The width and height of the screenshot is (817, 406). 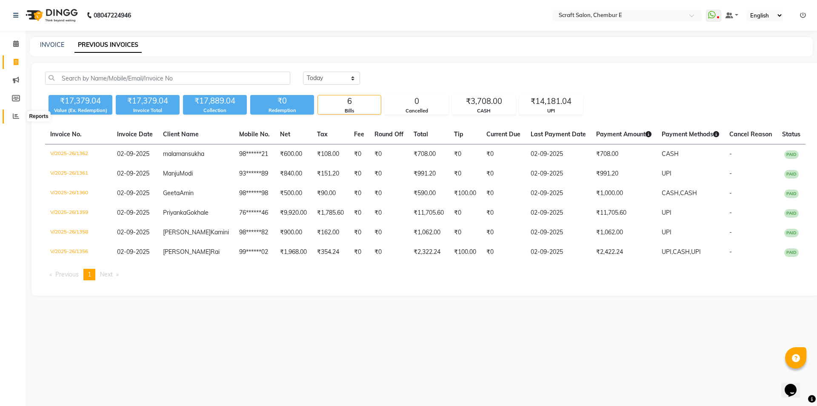 What do you see at coordinates (293, 232) in the screenshot?
I see `td: ₹900.00` at bounding box center [293, 232].